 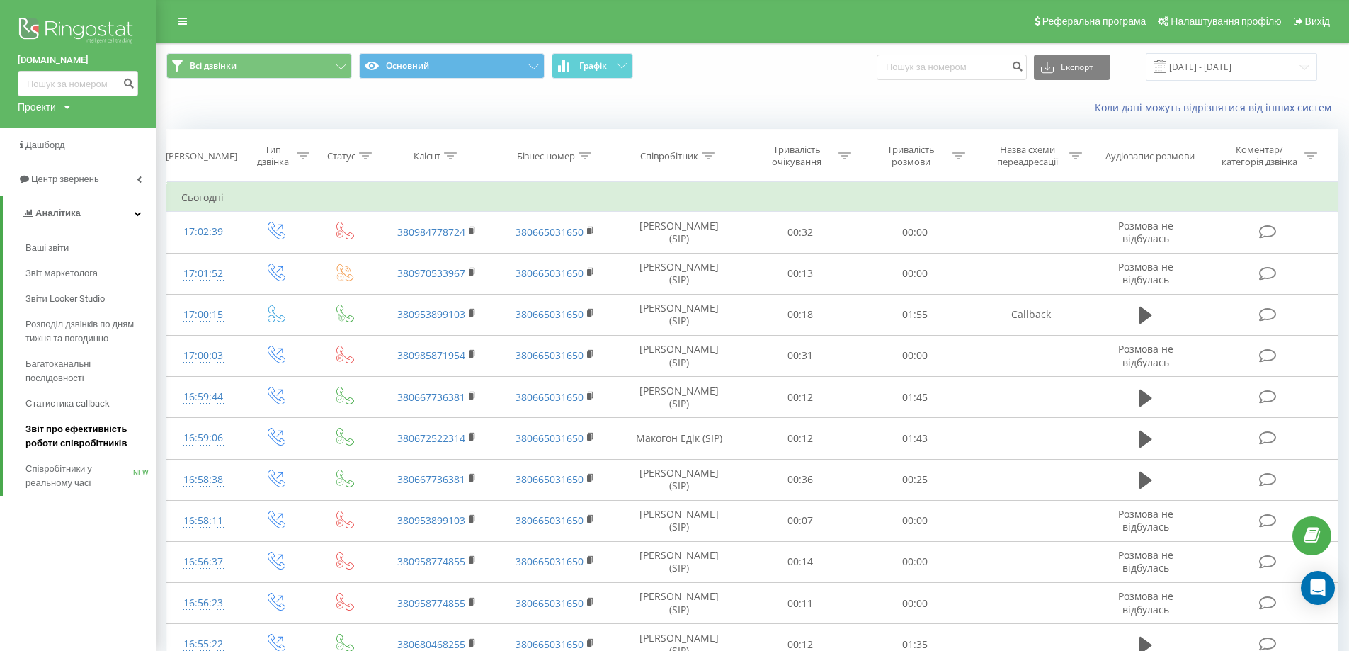 What do you see at coordinates (914, 314) in the screenshot?
I see `td: 01:55` at bounding box center [914, 314].